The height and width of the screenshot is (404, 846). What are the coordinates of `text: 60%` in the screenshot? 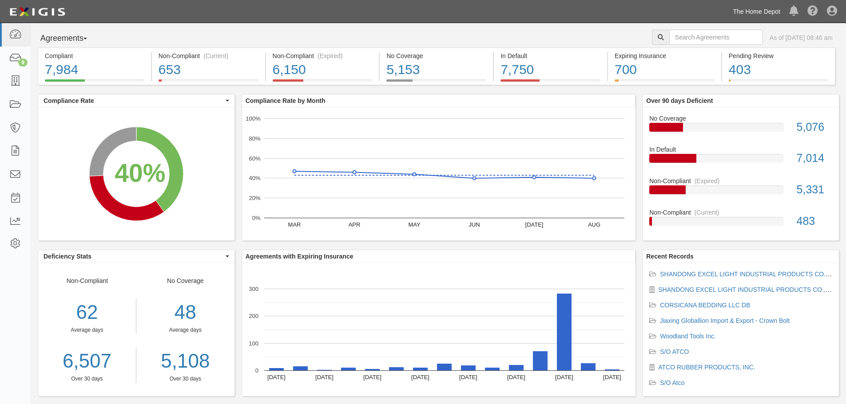 It's located at (254, 158).